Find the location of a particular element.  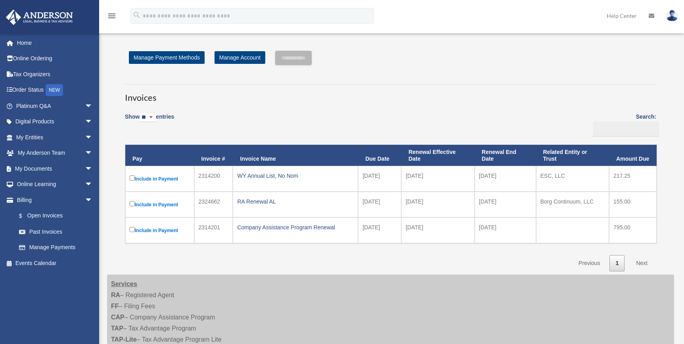

td: 217.25 is located at coordinates (633, 179).